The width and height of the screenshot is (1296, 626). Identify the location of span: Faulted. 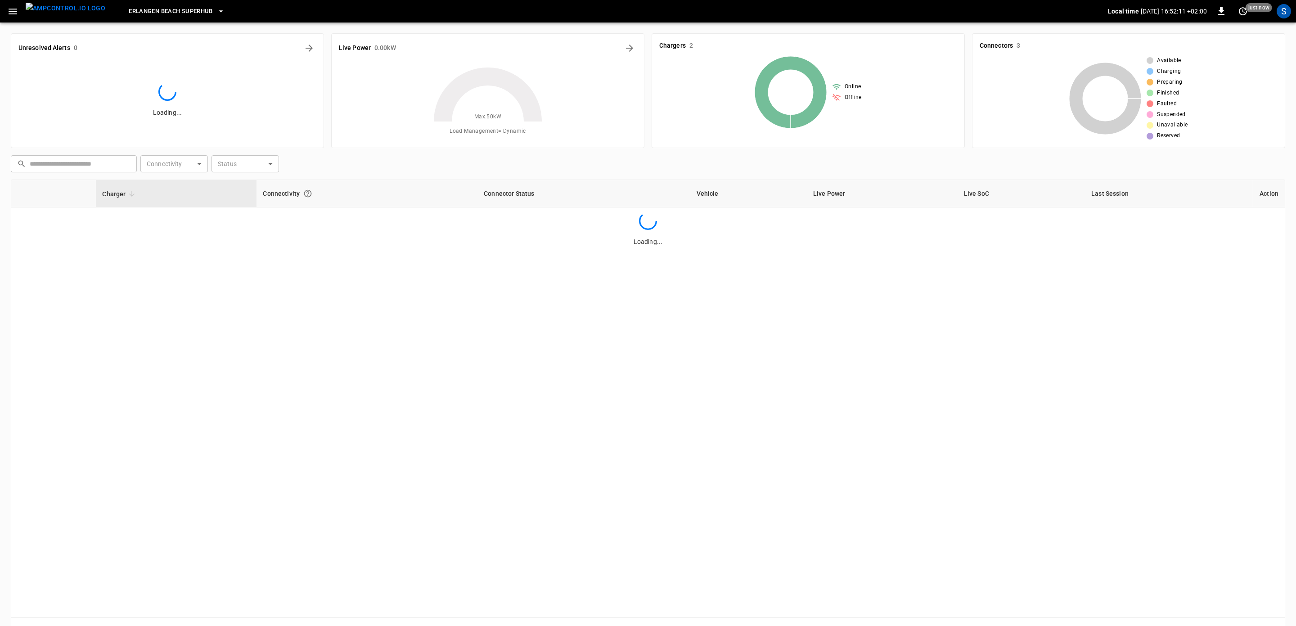
(1167, 104).